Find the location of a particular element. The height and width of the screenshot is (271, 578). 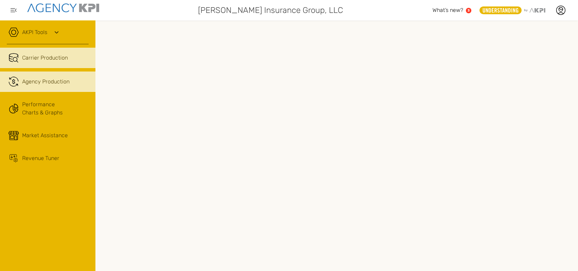

span: Agency Production is located at coordinates (46, 82).